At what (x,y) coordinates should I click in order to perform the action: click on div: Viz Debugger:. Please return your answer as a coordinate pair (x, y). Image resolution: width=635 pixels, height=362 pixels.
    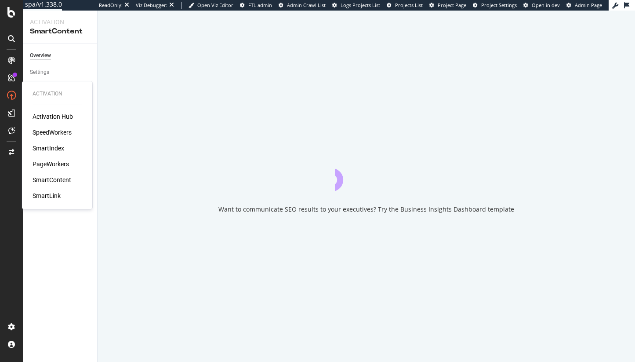
    Looking at the image, I should click on (152, 5).